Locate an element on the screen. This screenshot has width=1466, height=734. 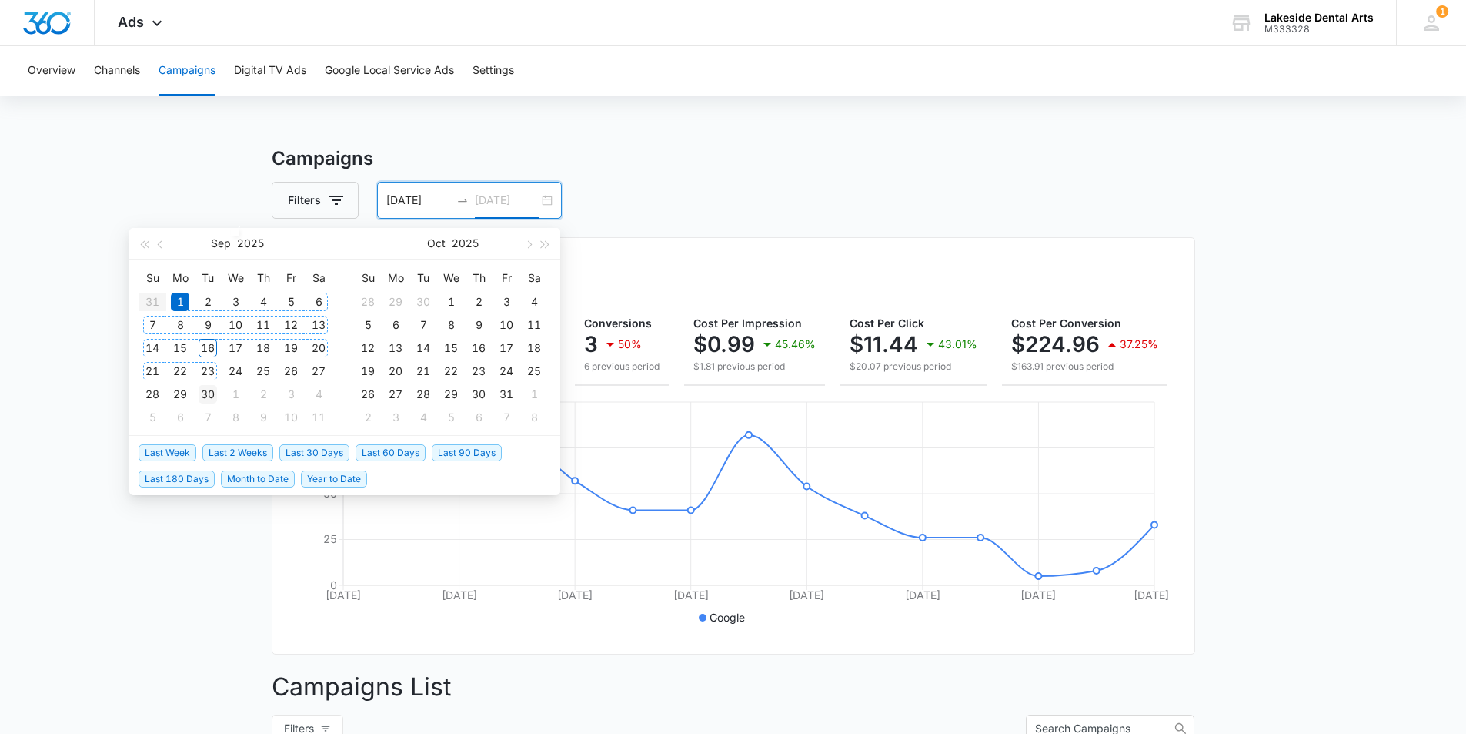
div: 30 is located at coordinates (423, 302).